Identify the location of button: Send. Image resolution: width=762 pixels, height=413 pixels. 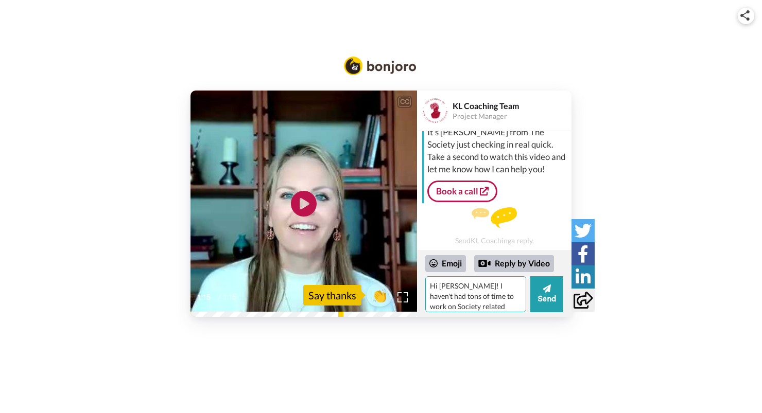
(547, 294).